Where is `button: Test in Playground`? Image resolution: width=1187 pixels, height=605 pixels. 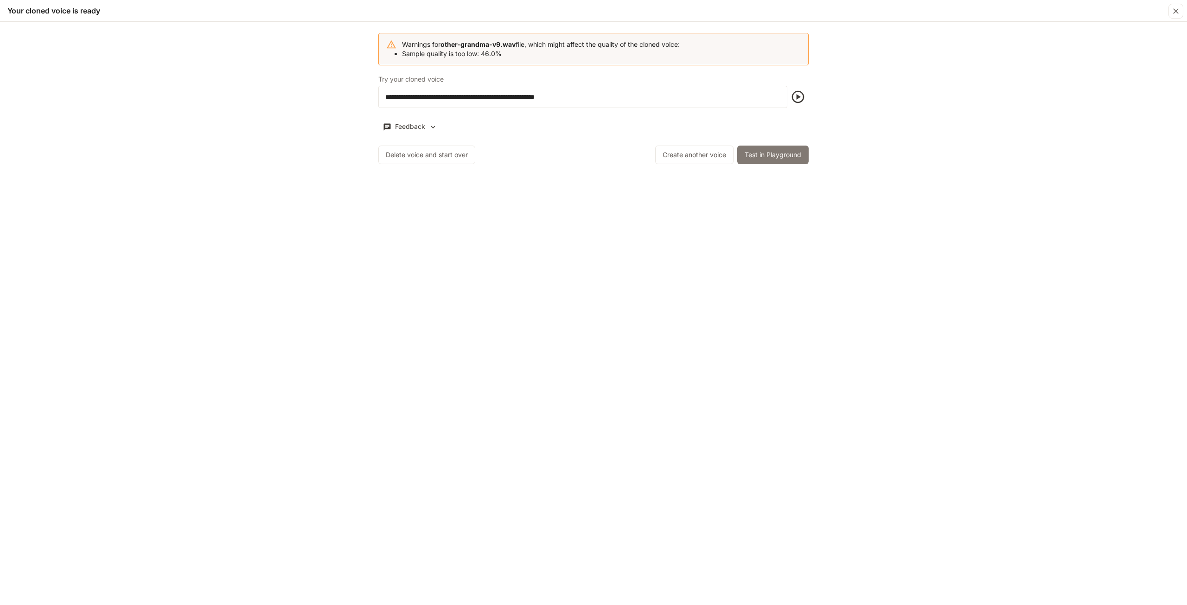
button: Test in Playground is located at coordinates (773, 155).